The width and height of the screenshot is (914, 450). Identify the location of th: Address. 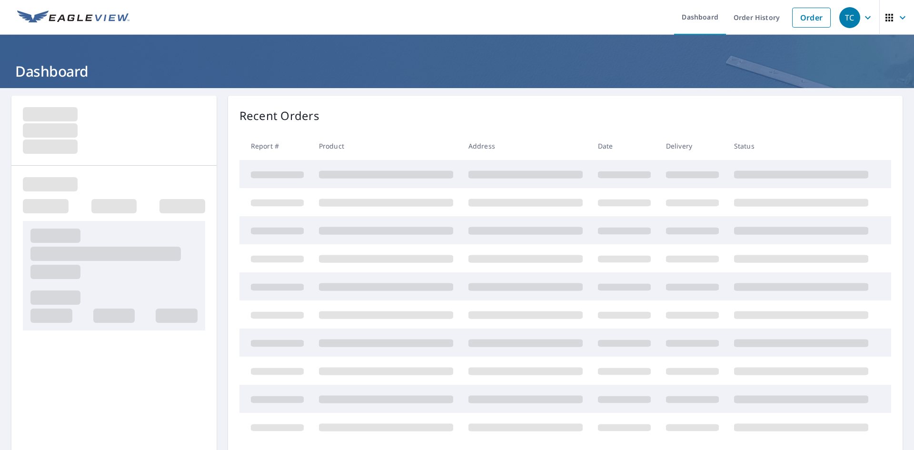
(526, 146).